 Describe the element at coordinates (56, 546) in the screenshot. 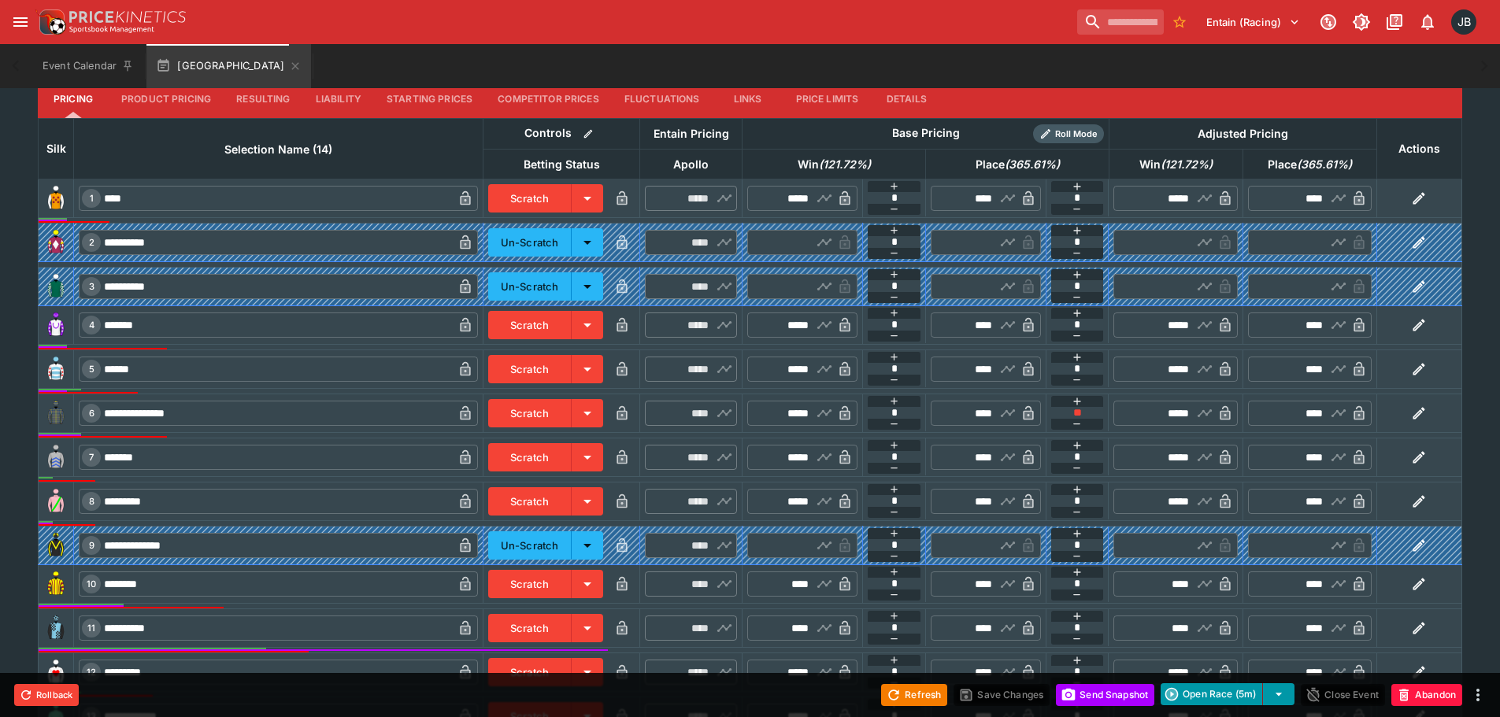

I see `img: runner 9` at that location.